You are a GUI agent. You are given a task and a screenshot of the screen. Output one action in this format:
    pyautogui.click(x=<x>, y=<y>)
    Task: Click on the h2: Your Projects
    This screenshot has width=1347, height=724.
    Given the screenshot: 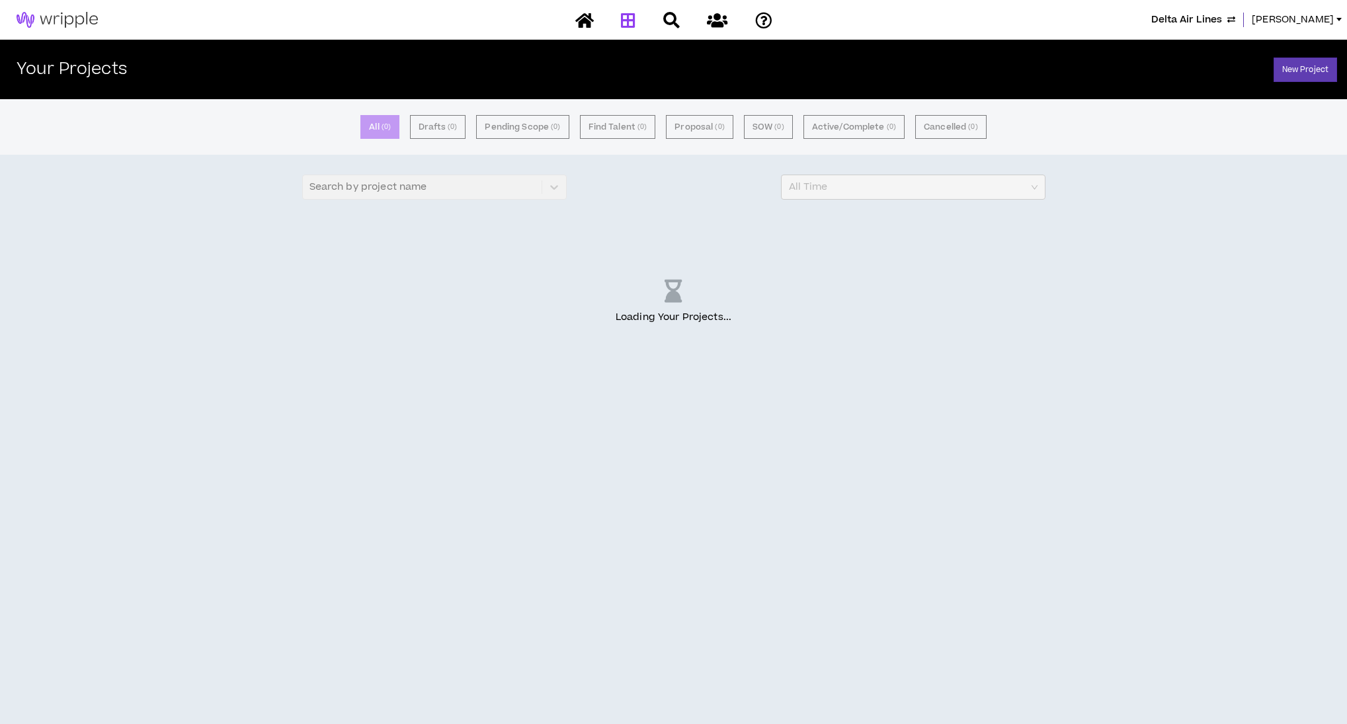 What is the action you would take?
    pyautogui.click(x=71, y=69)
    